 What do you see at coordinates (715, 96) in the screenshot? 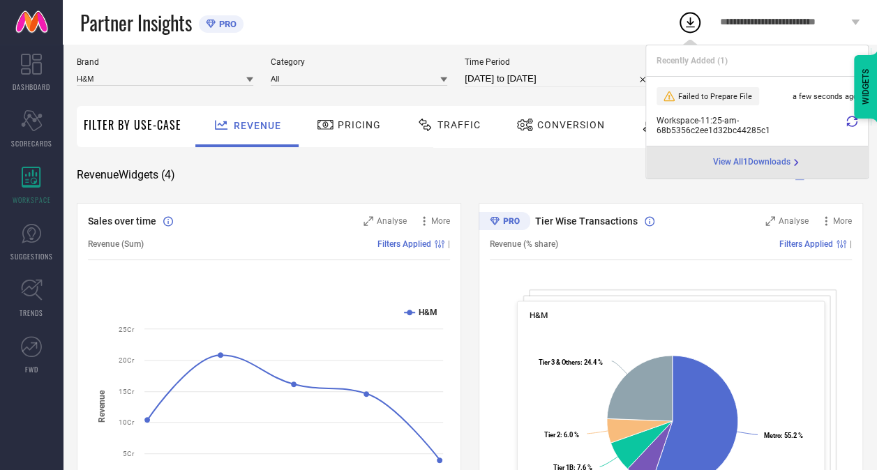
I see `span: Failed to Prepare File` at bounding box center [715, 96].